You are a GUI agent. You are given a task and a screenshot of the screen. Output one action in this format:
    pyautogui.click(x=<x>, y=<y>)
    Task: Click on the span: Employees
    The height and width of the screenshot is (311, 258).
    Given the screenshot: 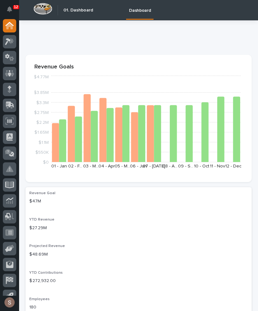 What is the action you would take?
    pyautogui.click(x=39, y=299)
    